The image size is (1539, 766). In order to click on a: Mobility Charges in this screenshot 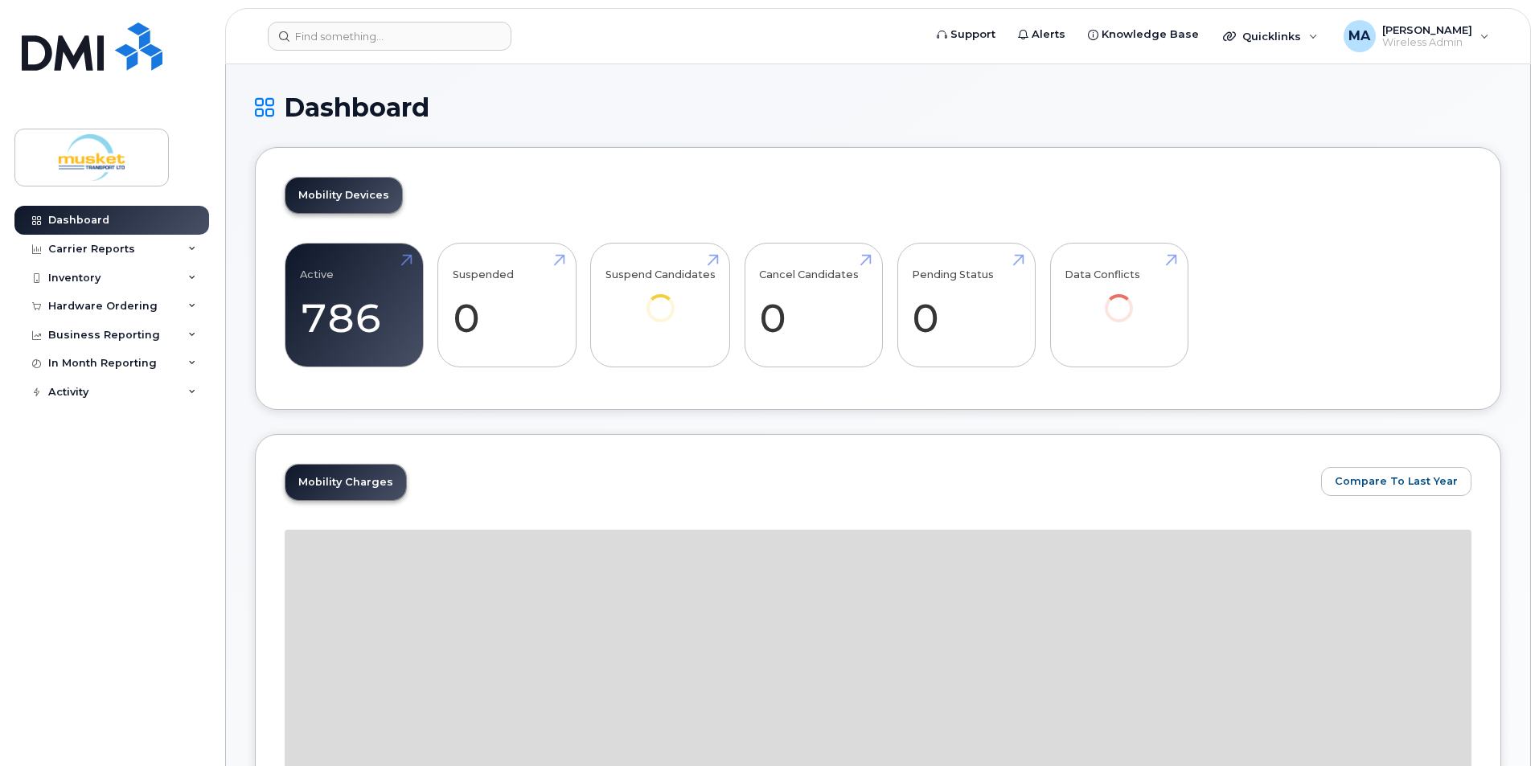, I will do `click(346, 482)`.